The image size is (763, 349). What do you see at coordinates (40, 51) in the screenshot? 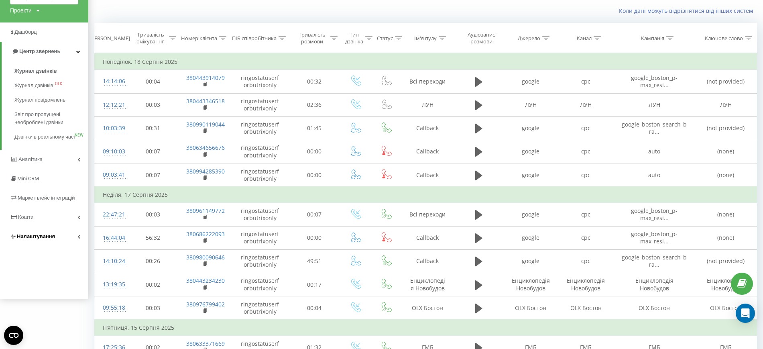
I see `span: Центр звернень` at bounding box center [40, 51].